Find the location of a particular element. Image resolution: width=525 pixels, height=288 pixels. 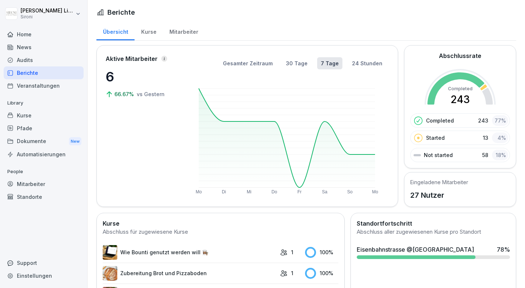

div: Standorte is located at coordinates (44, 196).